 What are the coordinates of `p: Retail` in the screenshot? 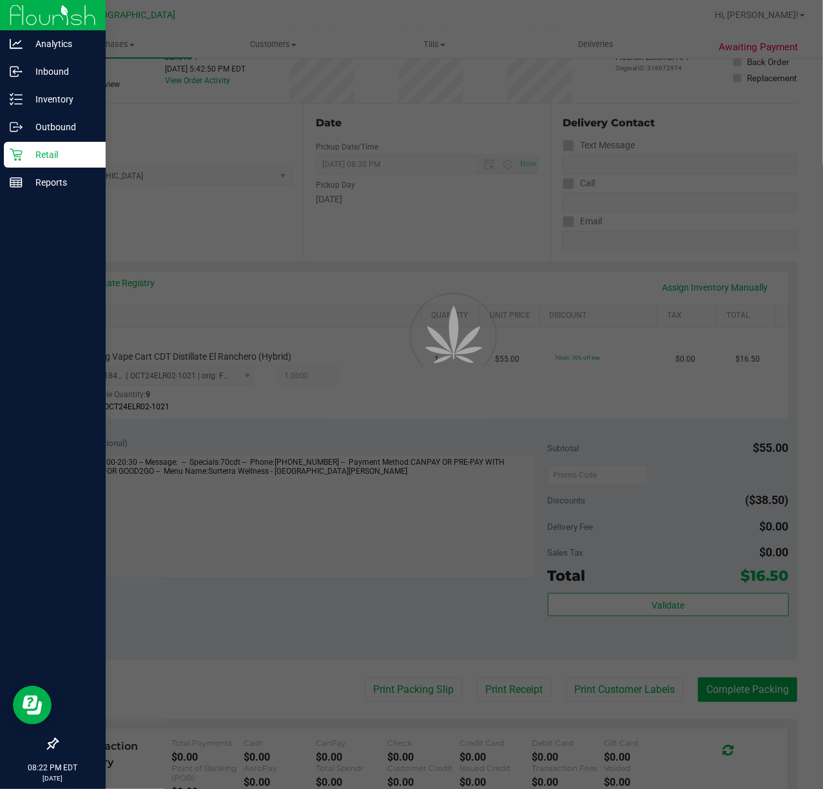 It's located at (61, 155).